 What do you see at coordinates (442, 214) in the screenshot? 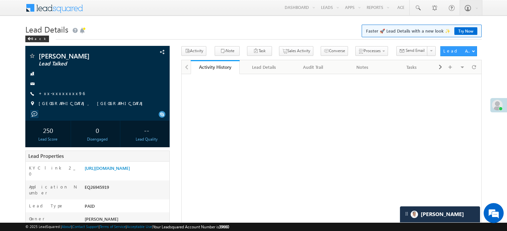
I see `span: Carter` at bounding box center [442, 214].